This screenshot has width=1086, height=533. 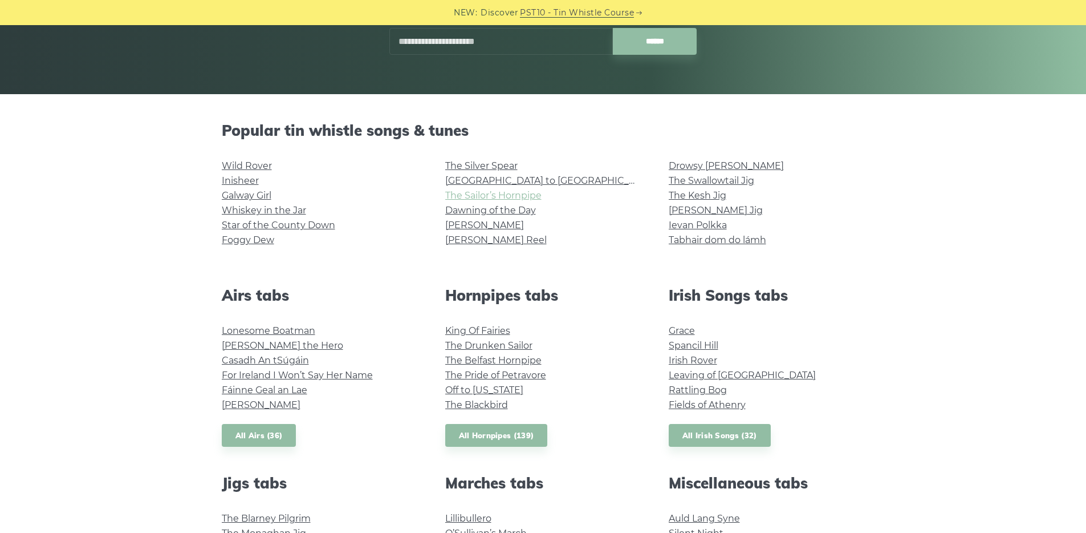 I want to click on a: Wild Rover, so click(x=247, y=165).